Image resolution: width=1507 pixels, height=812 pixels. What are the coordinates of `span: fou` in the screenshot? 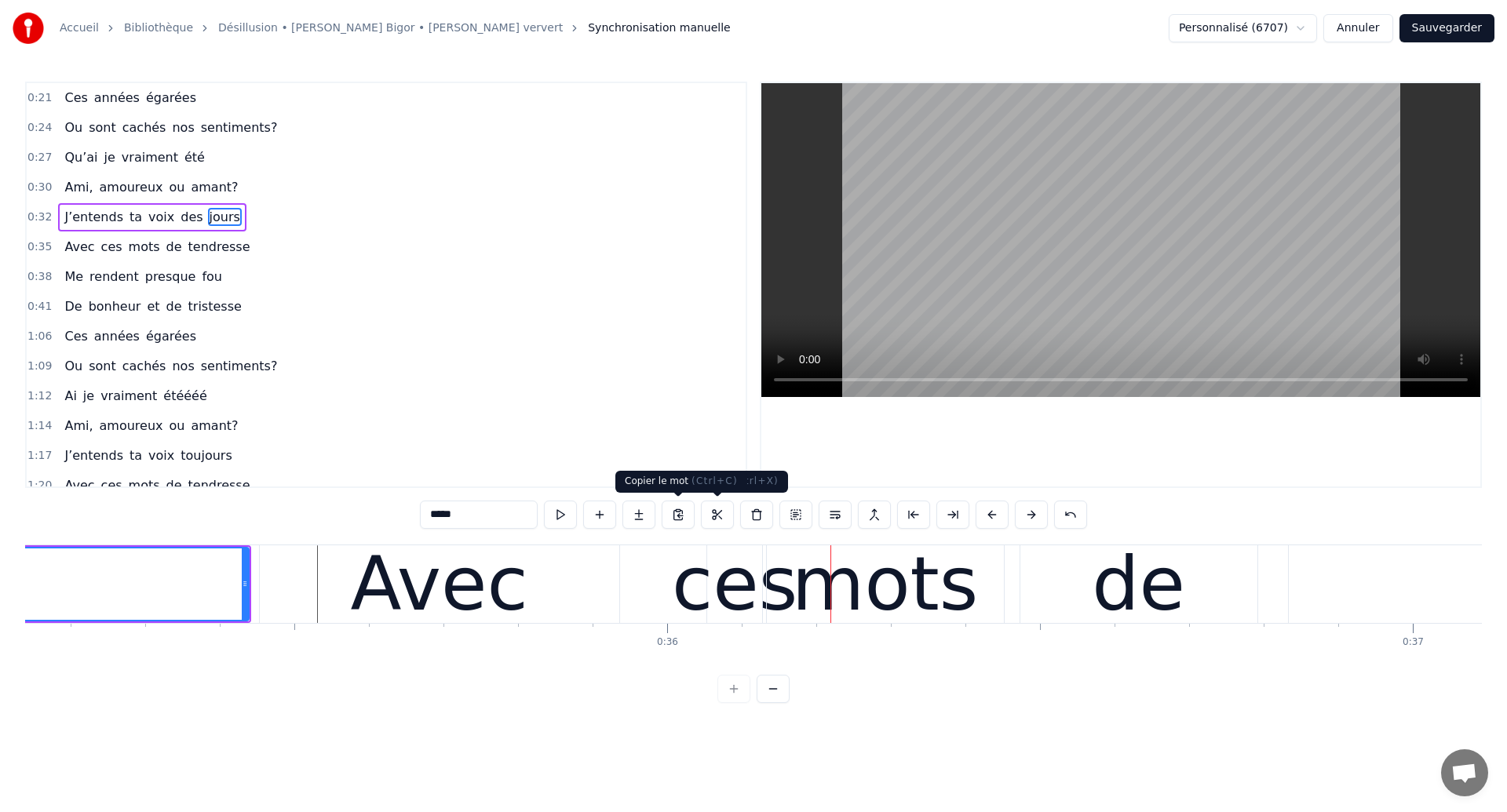 It's located at (212, 276).